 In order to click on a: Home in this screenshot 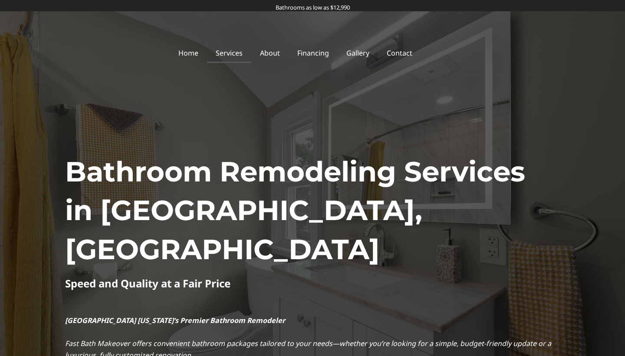, I will do `click(188, 53)`.